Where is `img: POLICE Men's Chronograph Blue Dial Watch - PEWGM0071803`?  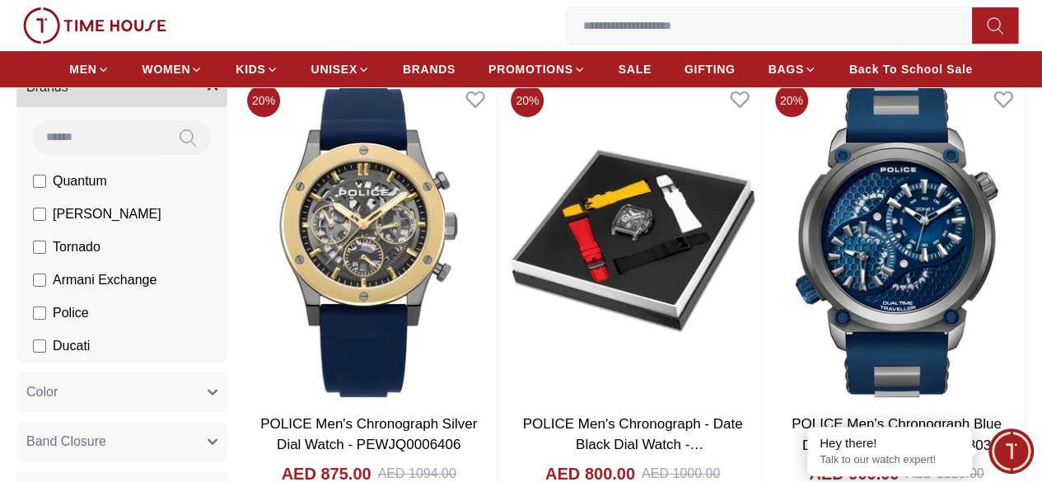
img: POLICE Men's Chronograph Blue Dial Watch - PEWGM0071803 is located at coordinates (896, 241).